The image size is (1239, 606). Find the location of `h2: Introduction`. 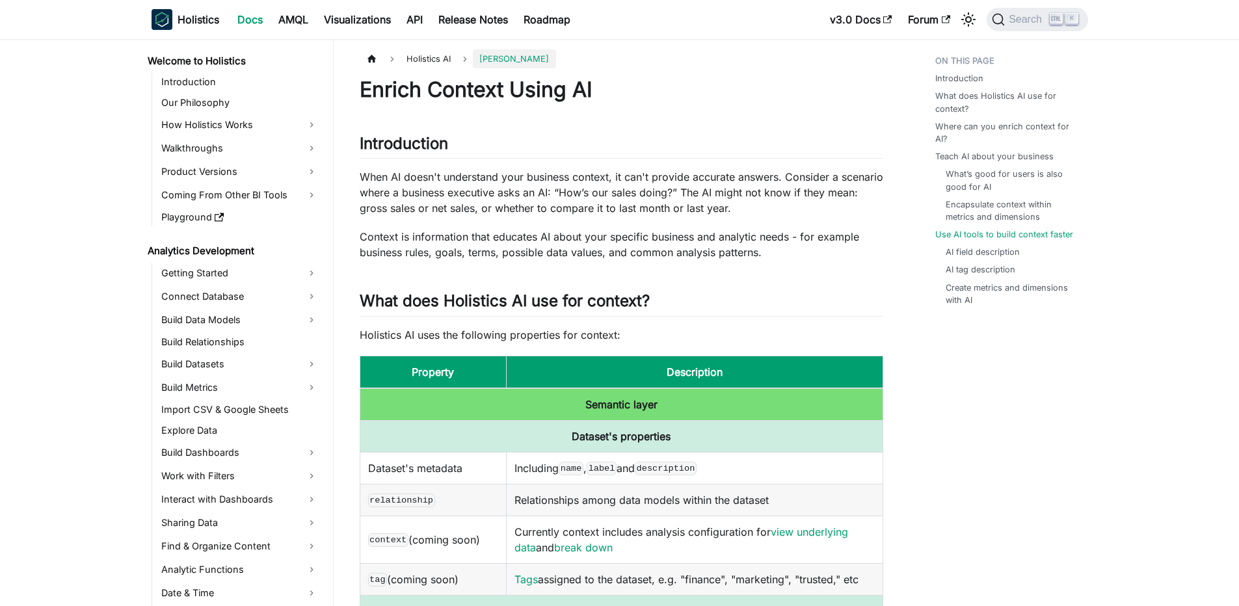

h2: Introduction is located at coordinates (621, 146).